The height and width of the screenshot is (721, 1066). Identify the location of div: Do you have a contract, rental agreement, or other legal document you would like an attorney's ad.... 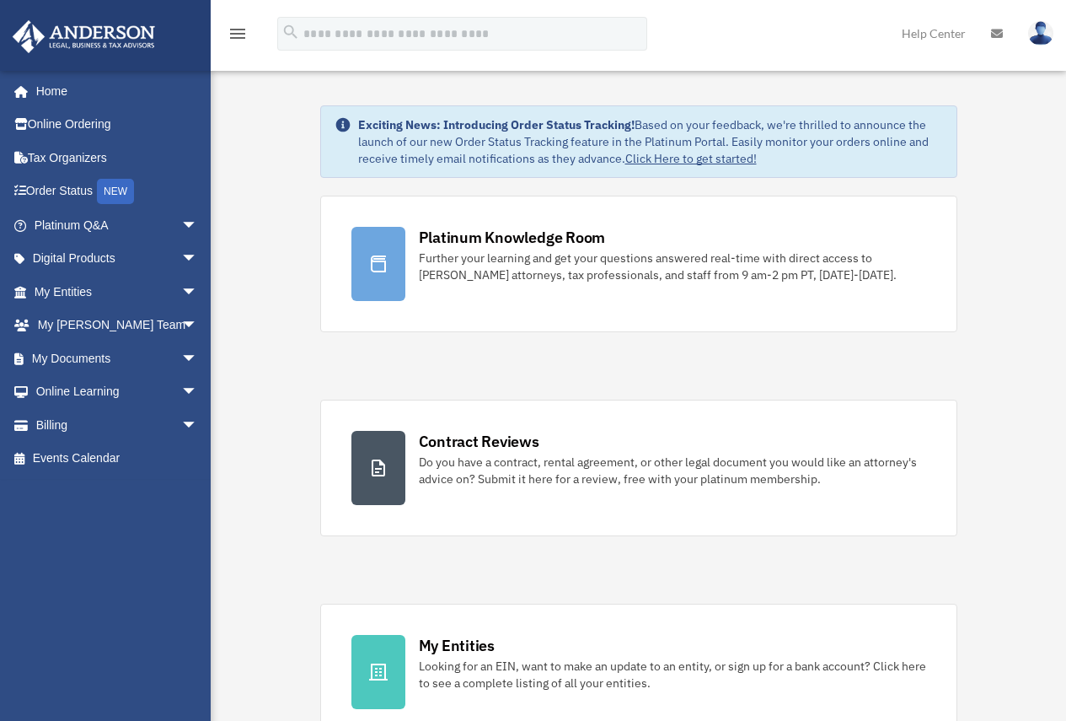
(673, 470).